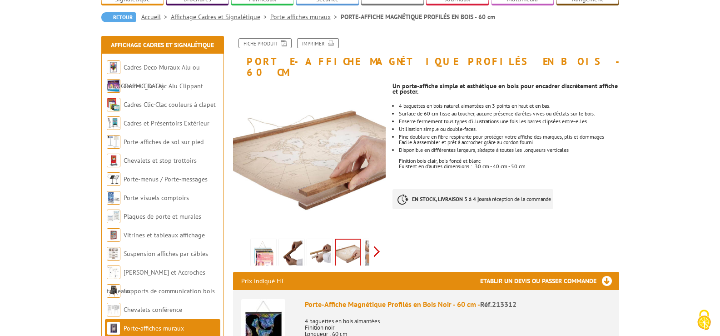 Image resolution: width=720 pixels, height=336 pixels. What do you see at coordinates (509, 155) in the screenshot?
I see `p: Disponible en différentes largeurs, s’adapte à toutes les longueurs verticales Finition bois clai...` at bounding box center [509, 155].